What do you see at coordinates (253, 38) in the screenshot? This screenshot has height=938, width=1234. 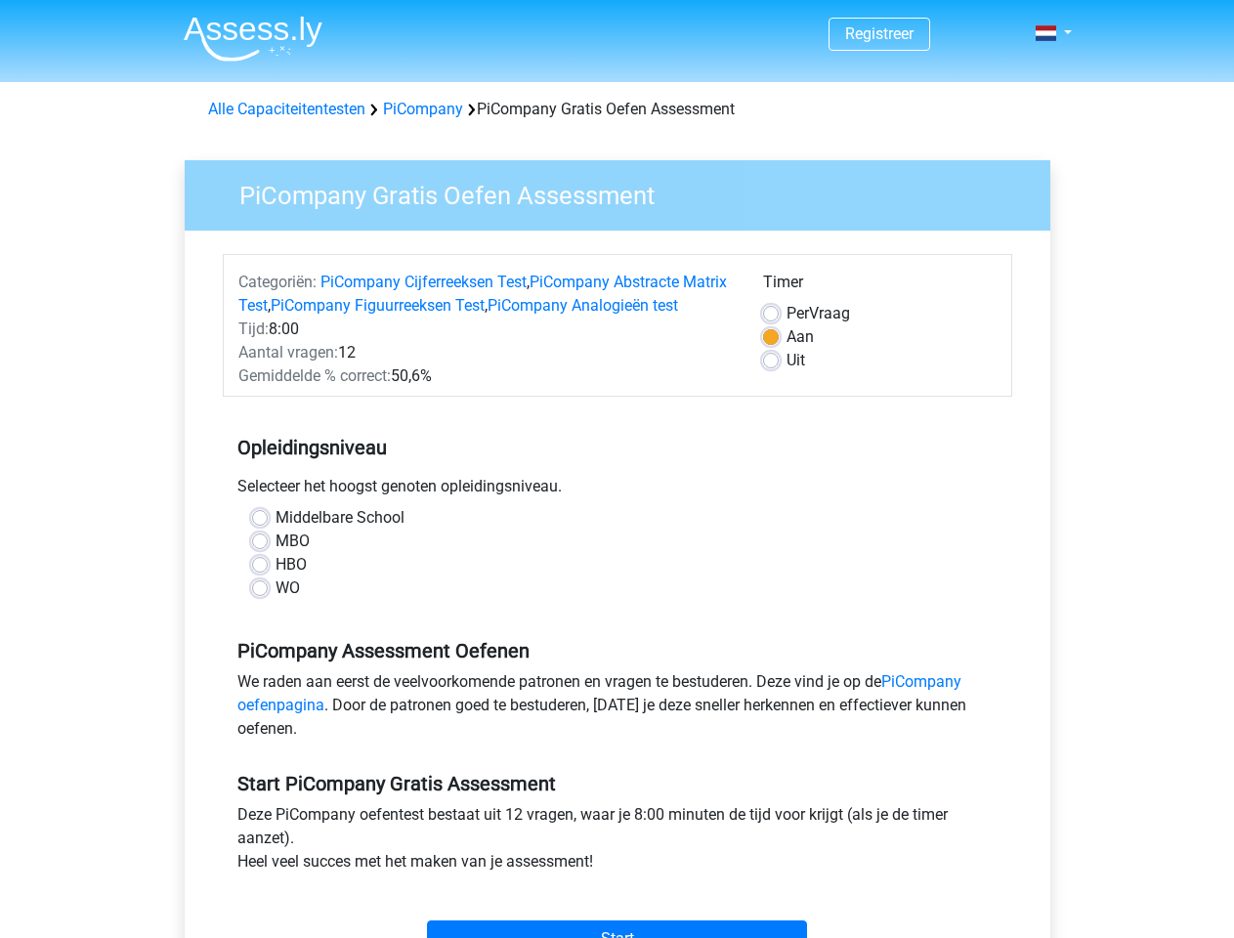 I see `img: Assessly` at bounding box center [253, 38].